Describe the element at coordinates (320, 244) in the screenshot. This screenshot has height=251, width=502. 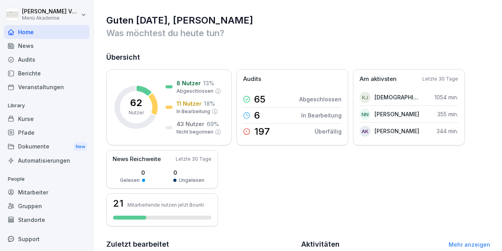
I see `h2: Aktivitäten` at that location.